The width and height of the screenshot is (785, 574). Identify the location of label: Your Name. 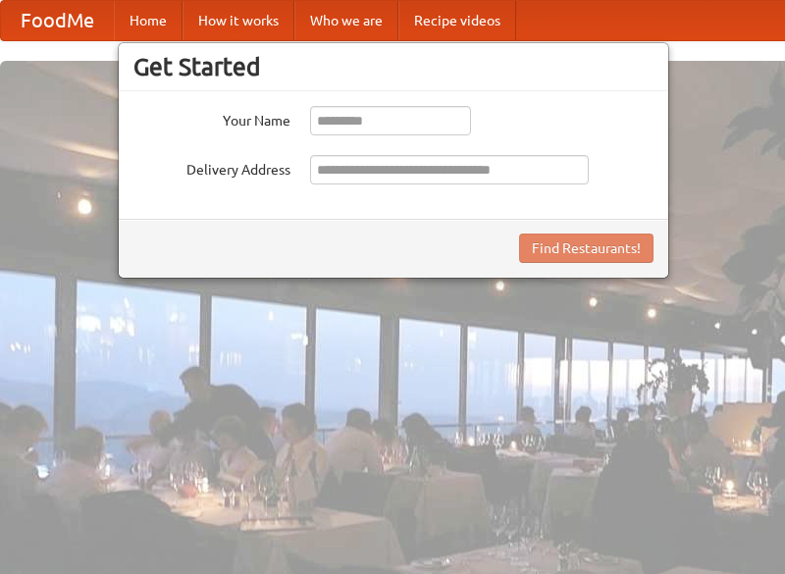
(212, 118).